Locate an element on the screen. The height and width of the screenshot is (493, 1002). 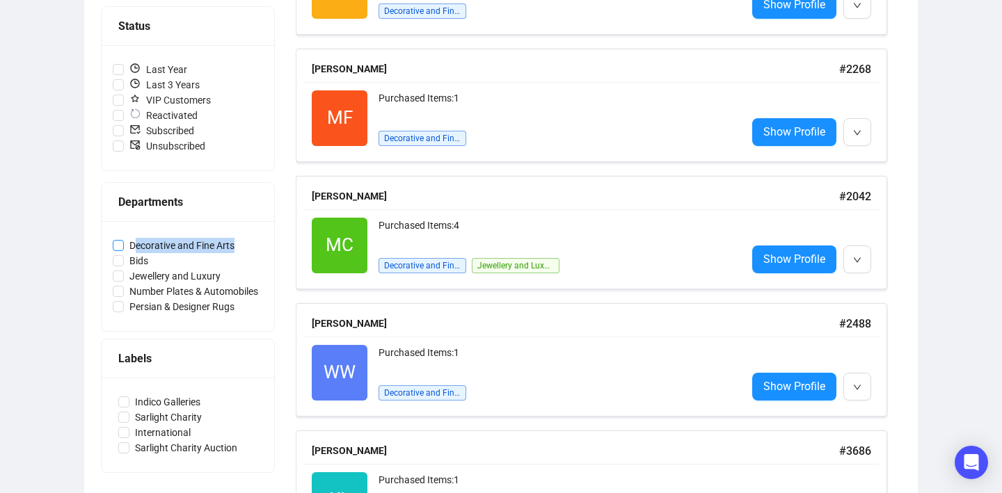
div: Labels is located at coordinates (188, 358).